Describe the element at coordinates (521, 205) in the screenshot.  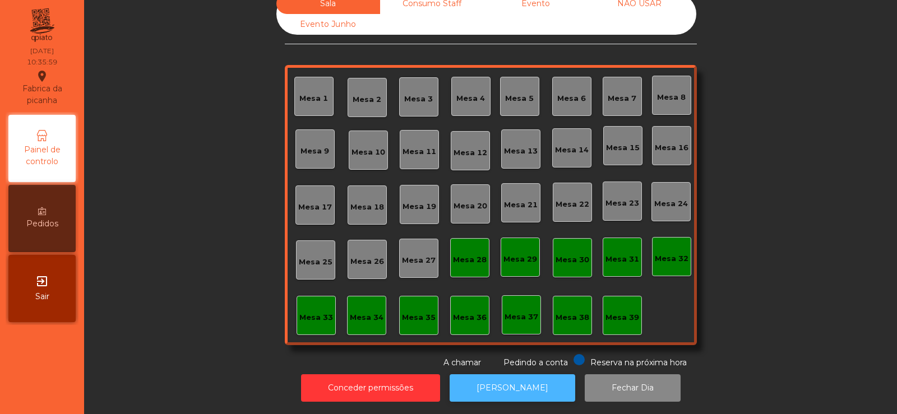
I see `div: Mesa 21` at that location.